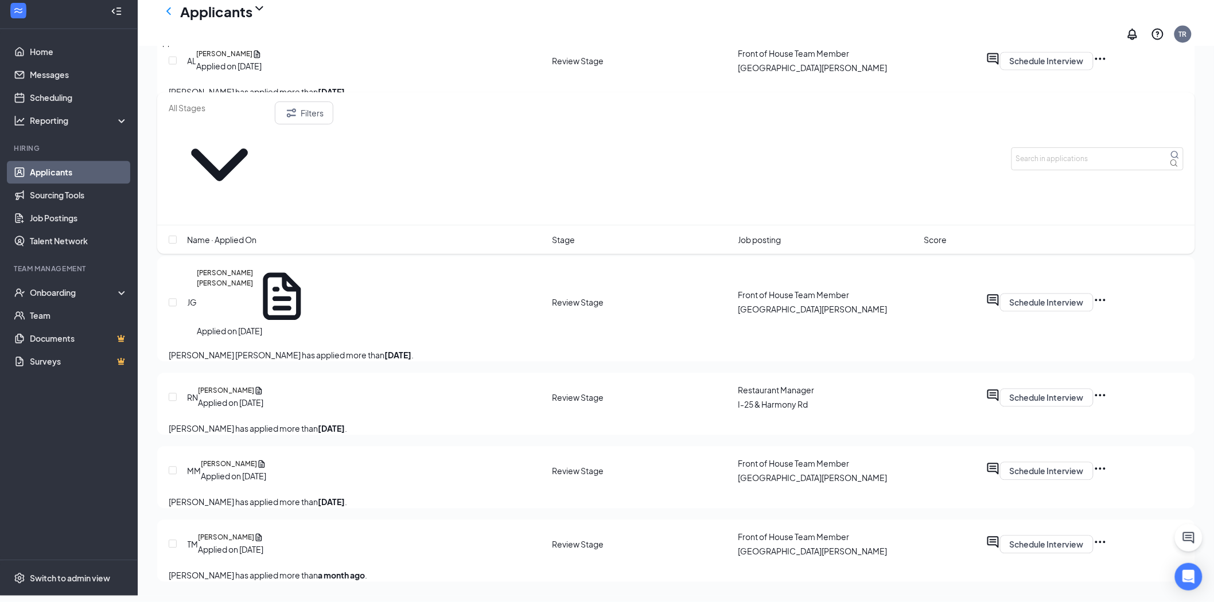 The height and width of the screenshot is (602, 1214). I want to click on a: Messages, so click(79, 75).